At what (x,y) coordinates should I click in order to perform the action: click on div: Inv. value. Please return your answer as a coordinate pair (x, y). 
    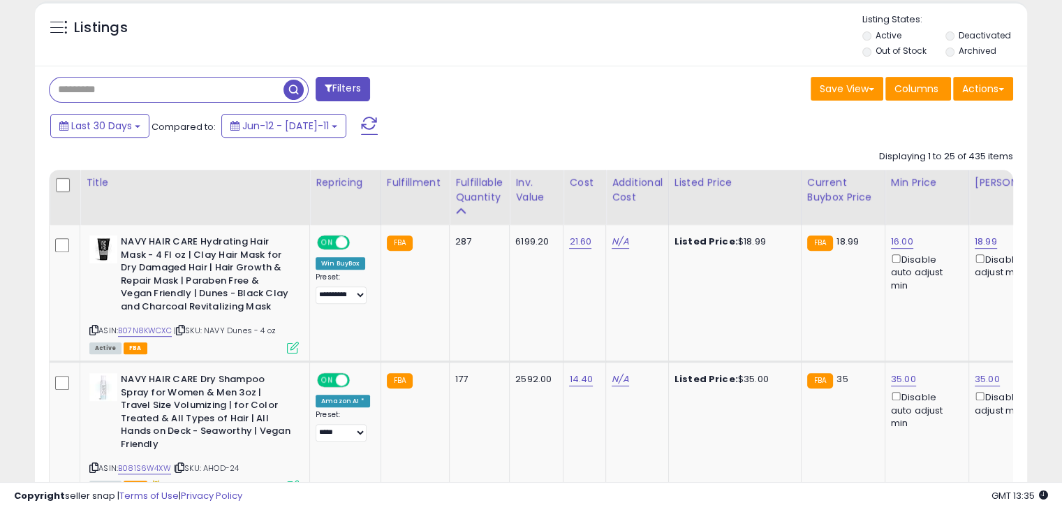
    Looking at the image, I should click on (536, 190).